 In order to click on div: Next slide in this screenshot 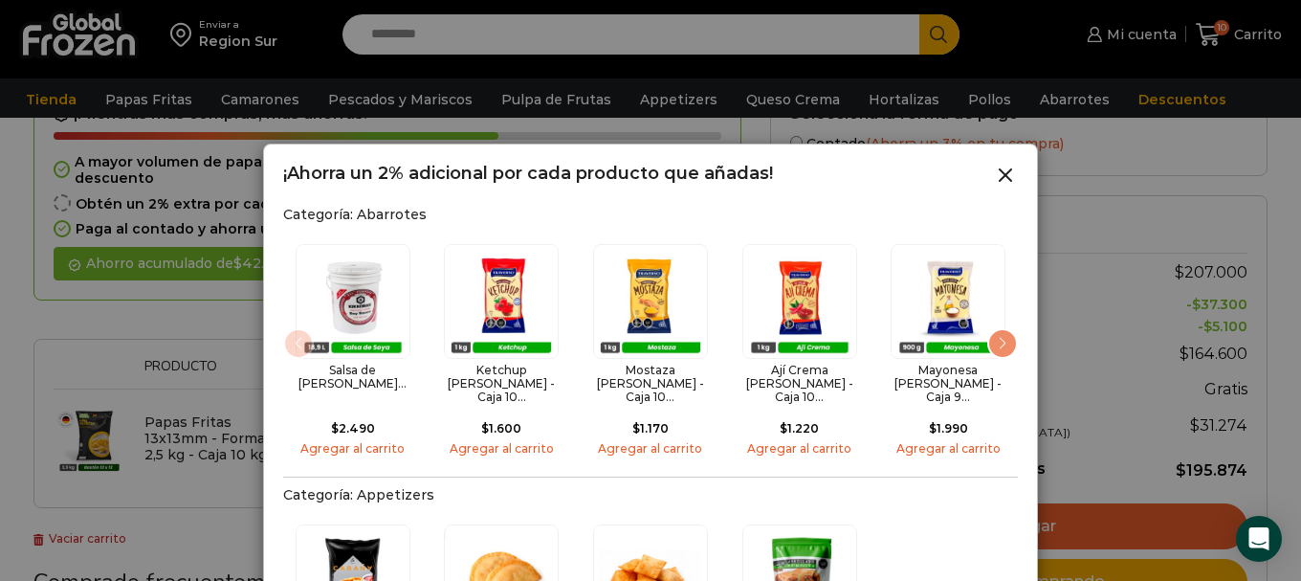, I will do `click(1003, 344)`.